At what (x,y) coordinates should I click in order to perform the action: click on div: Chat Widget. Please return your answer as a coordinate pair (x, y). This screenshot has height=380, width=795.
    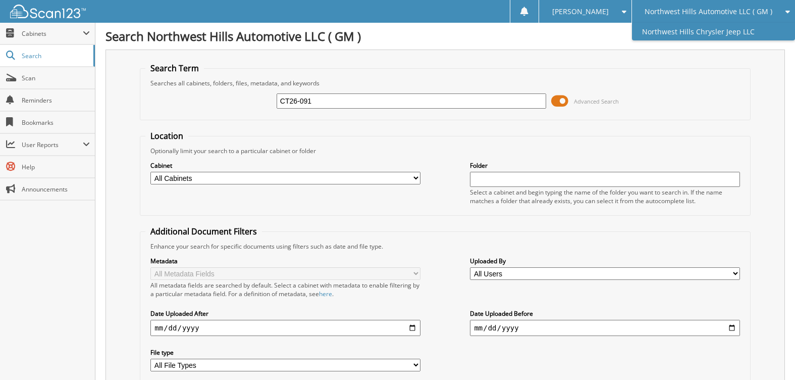
    Looking at the image, I should click on (770, 355).